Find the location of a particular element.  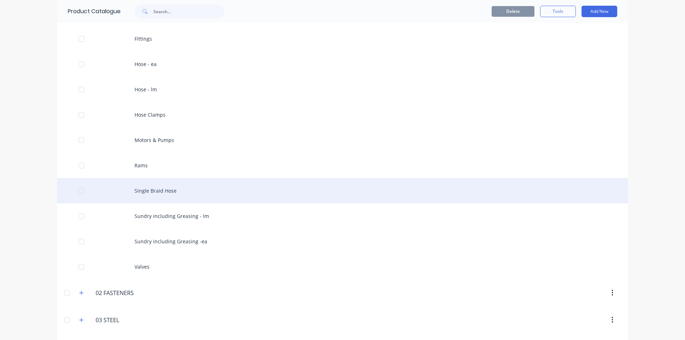

div: Hose Clamps is located at coordinates (343, 115).